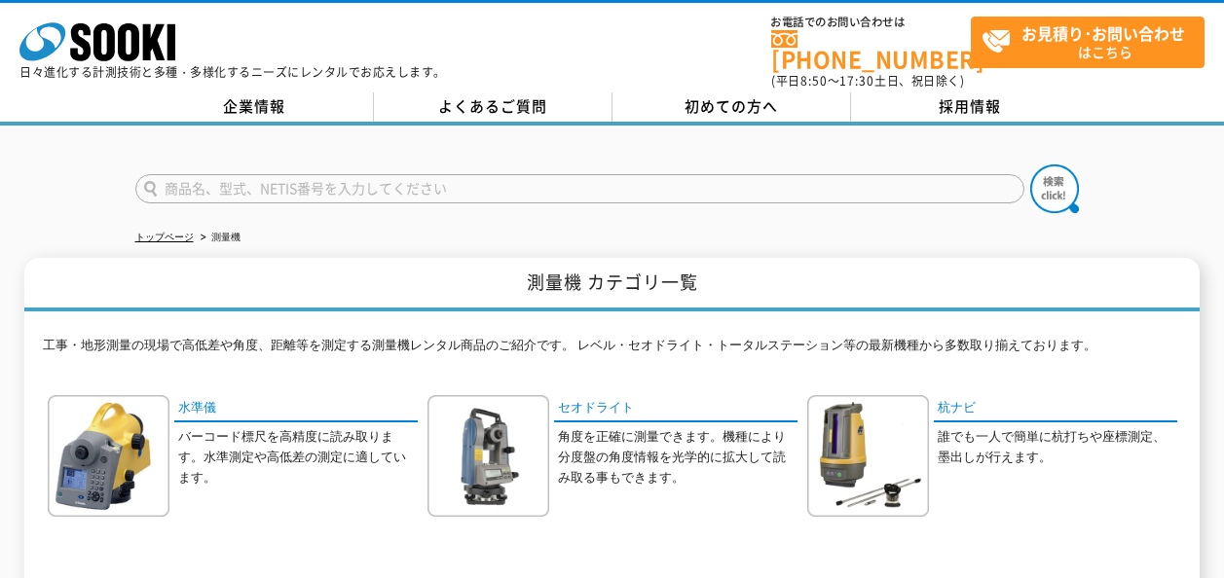 This screenshot has height=578, width=1224. I want to click on a: 水準儀, so click(296, 409).